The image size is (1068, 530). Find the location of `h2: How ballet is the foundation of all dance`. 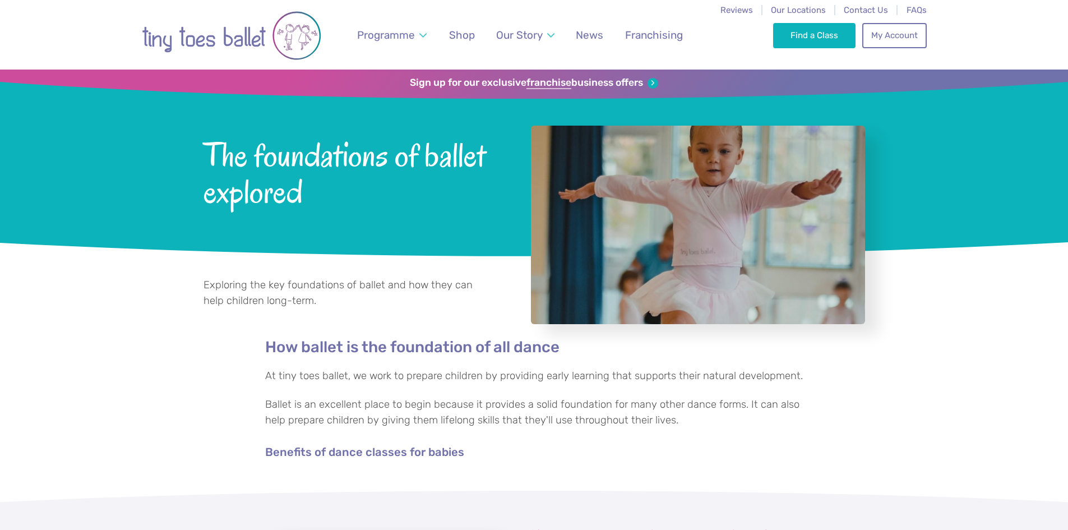

h2: How ballet is the foundation of all dance is located at coordinates (534, 347).